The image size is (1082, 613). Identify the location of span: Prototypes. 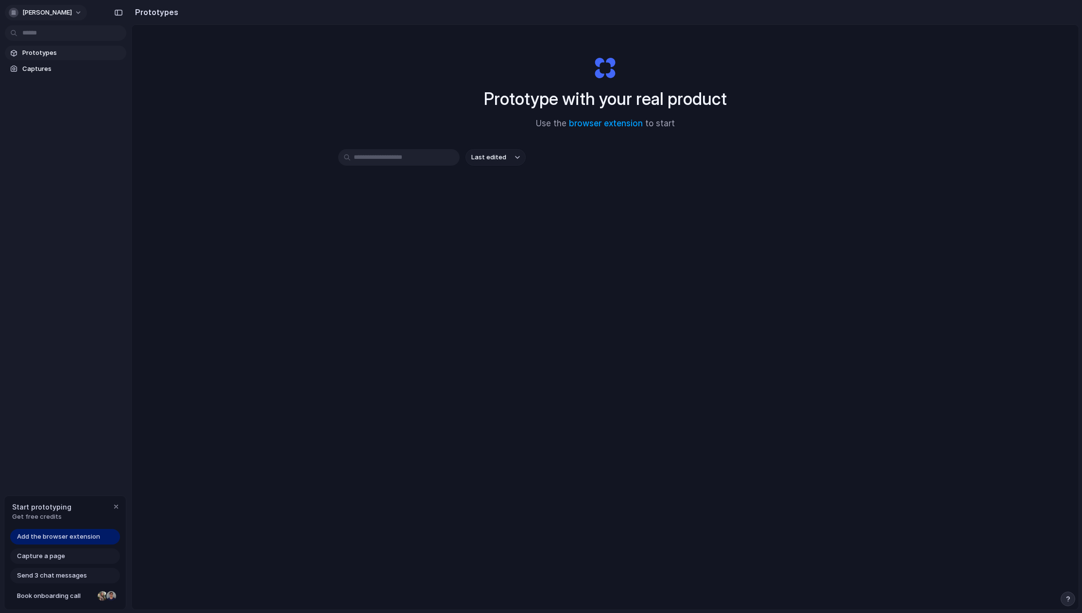
(72, 53).